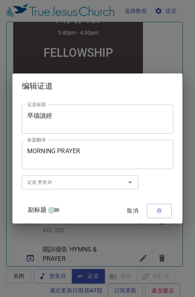 The height and width of the screenshot is (297, 195). What do you see at coordinates (98, 155) in the screenshot?
I see `textarea: MORNING PRAYER` at bounding box center [98, 155].